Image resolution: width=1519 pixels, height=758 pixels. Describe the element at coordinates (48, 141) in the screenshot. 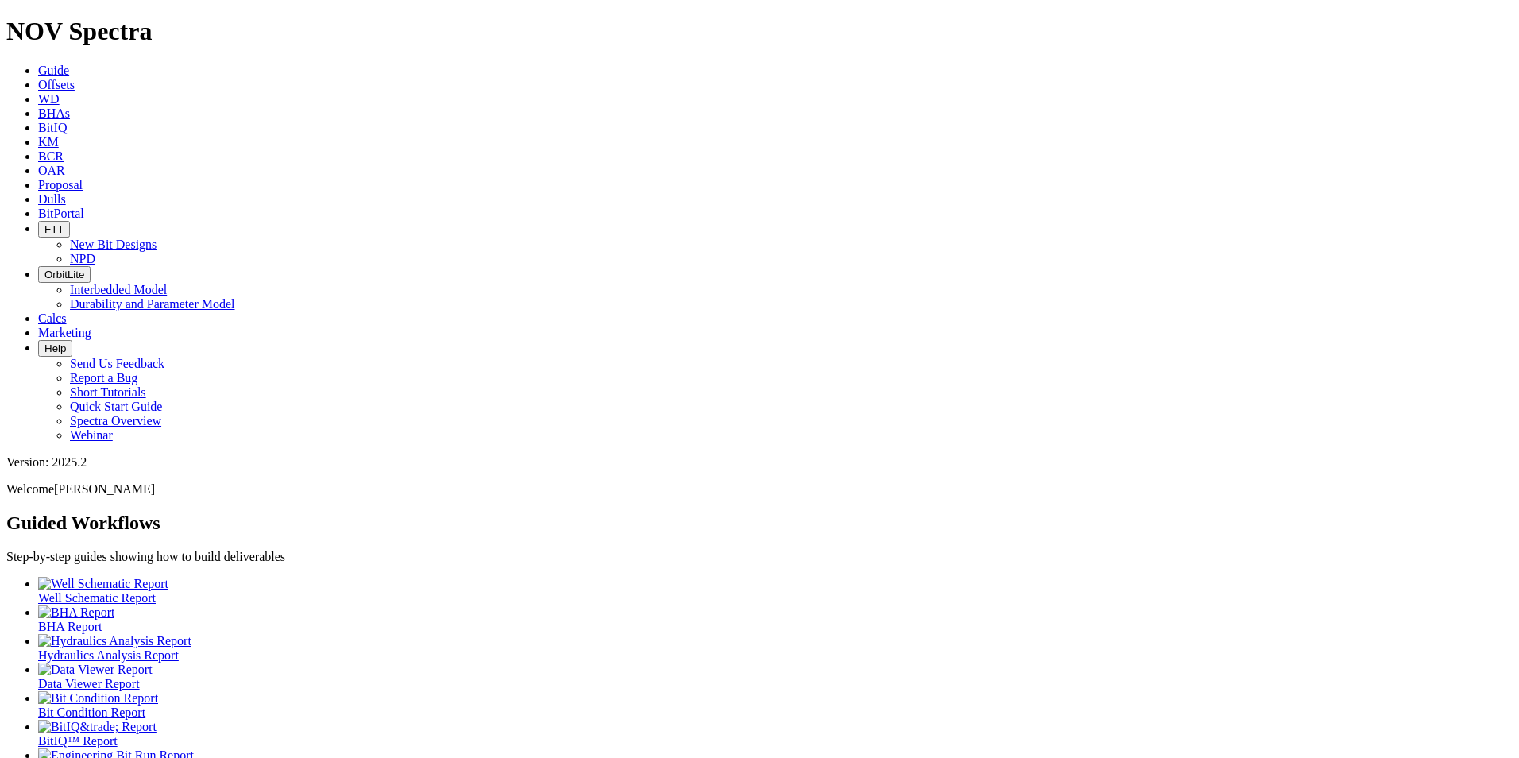

I see `a: KM` at that location.